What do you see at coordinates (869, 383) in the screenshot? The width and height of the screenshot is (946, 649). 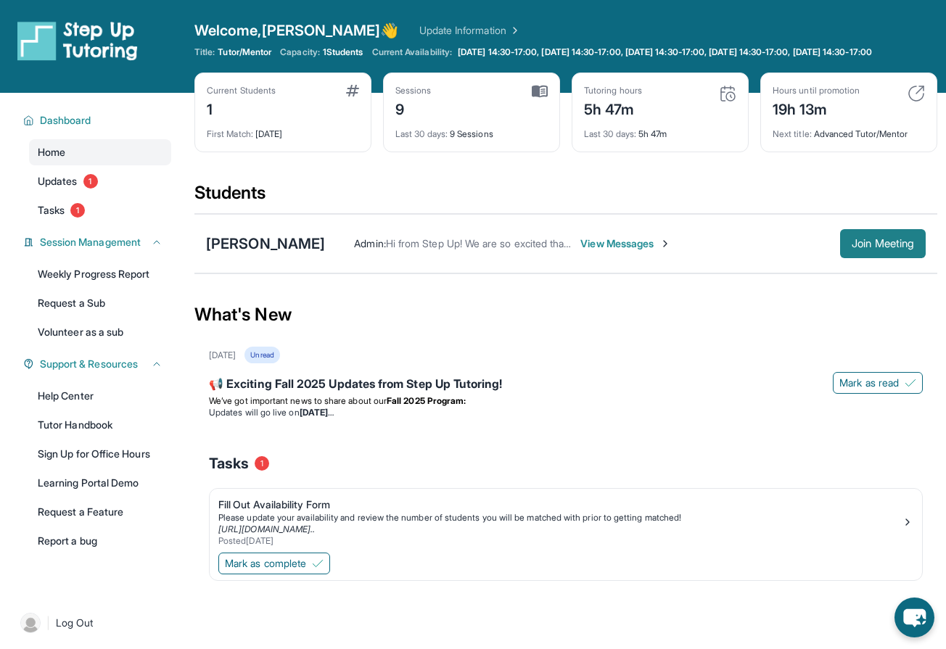 I see `span: Mark as read` at bounding box center [869, 383].